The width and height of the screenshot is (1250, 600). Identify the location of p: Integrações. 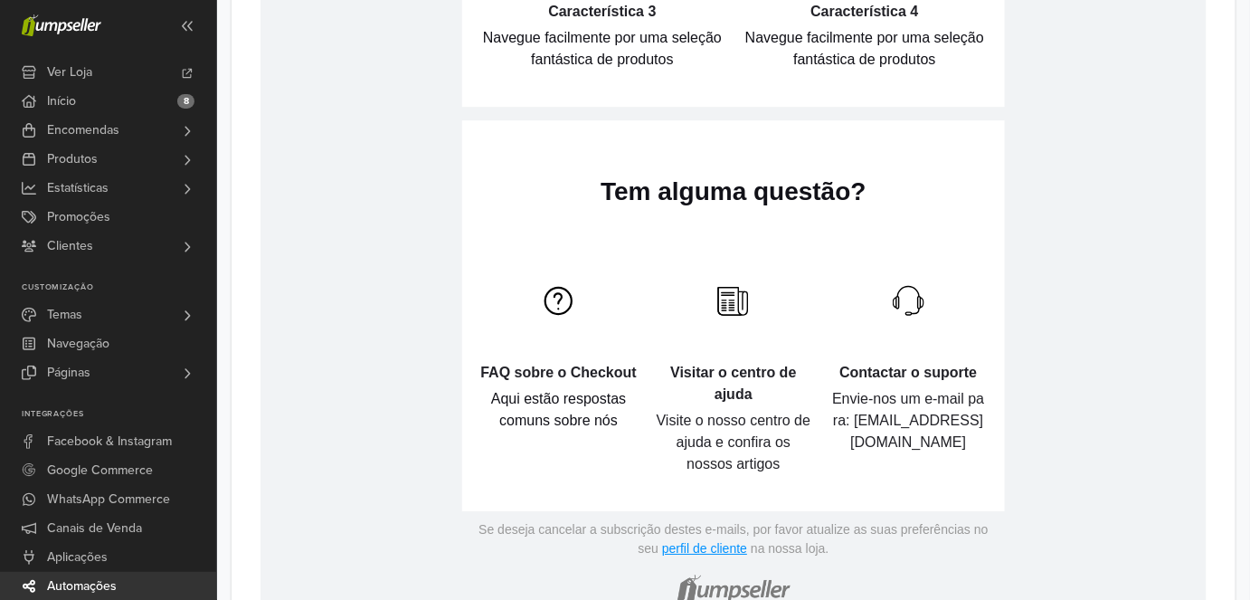
(118, 414).